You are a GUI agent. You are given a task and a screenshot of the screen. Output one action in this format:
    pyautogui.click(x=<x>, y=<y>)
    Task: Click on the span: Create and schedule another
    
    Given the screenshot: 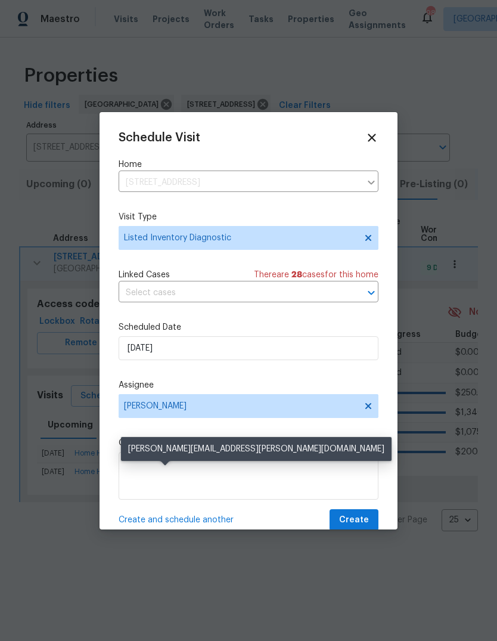 What is the action you would take?
    pyautogui.click(x=176, y=520)
    